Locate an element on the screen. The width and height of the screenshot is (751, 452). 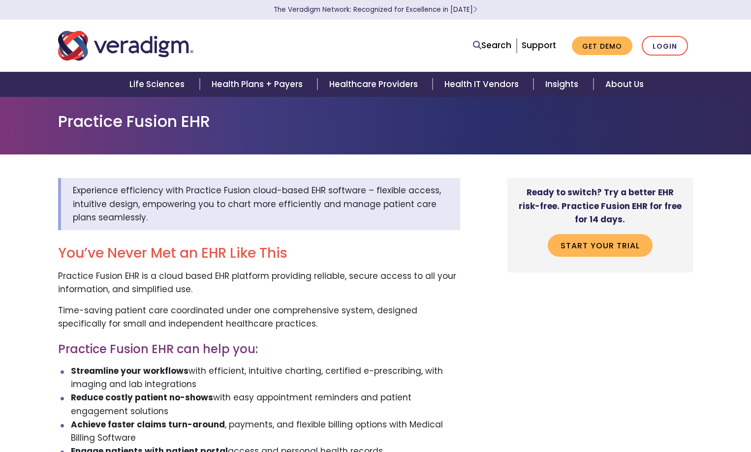
strong: Reduce costly patient no-shows is located at coordinates (142, 398).